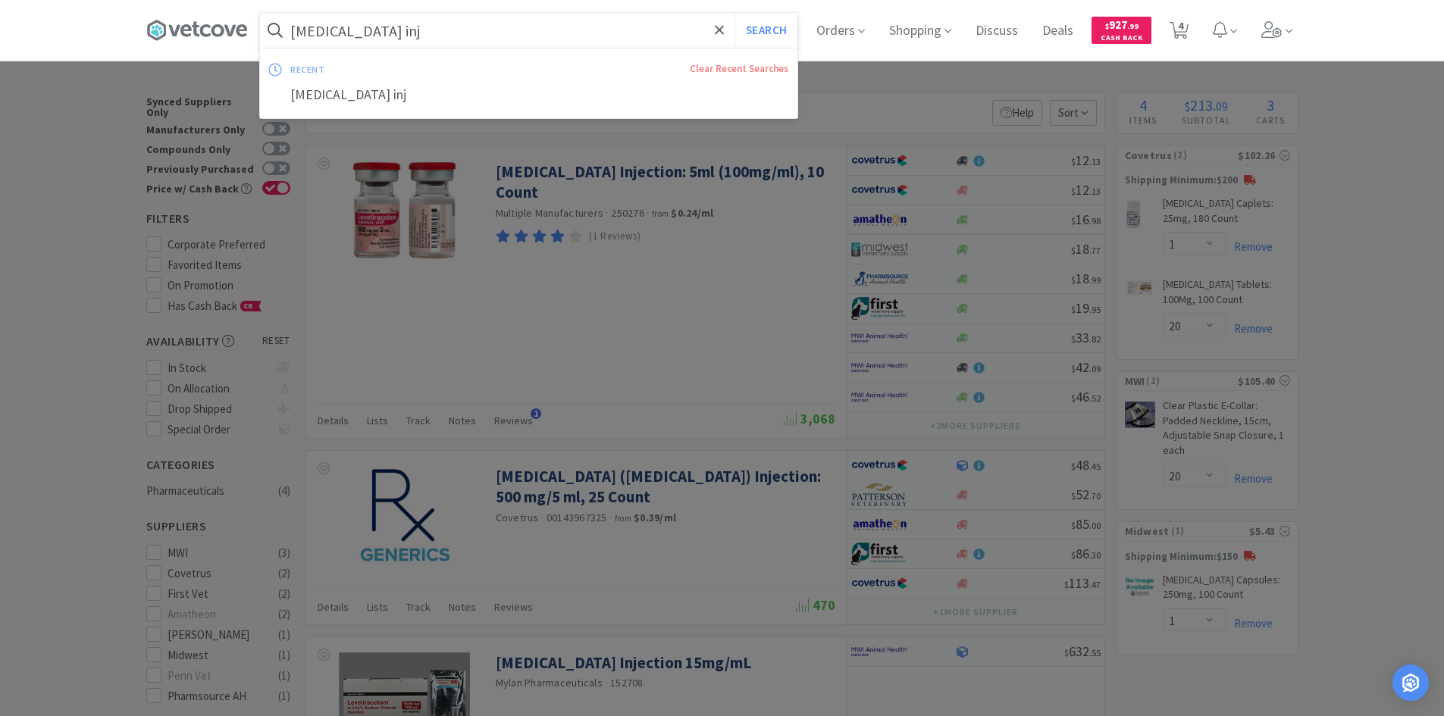 This screenshot has height=716, width=1444. What do you see at coordinates (1411, 683) in the screenshot?
I see `div: Open Intercom Messenger` at bounding box center [1411, 683].